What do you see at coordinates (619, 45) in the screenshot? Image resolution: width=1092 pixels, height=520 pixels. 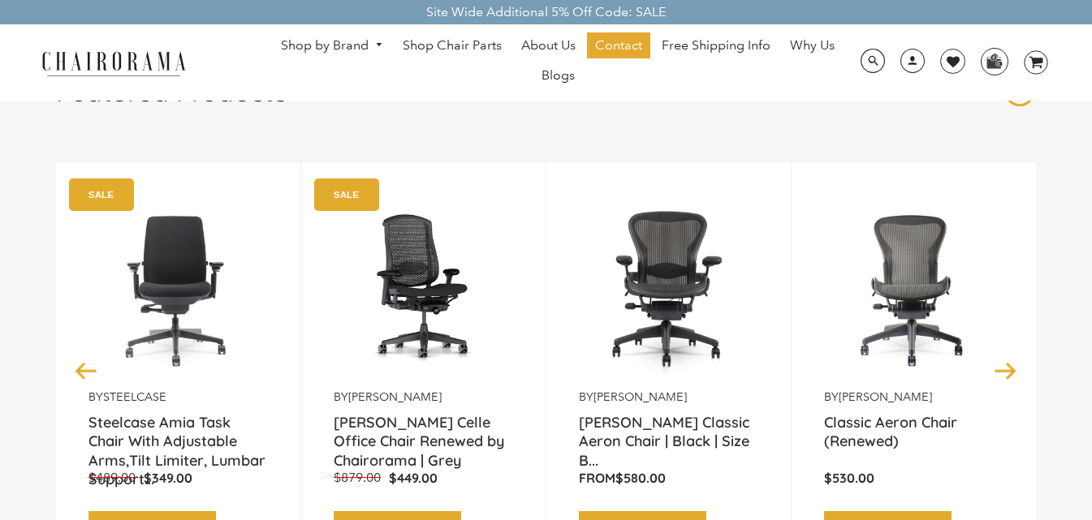 I see `span: Contact` at bounding box center [619, 45].